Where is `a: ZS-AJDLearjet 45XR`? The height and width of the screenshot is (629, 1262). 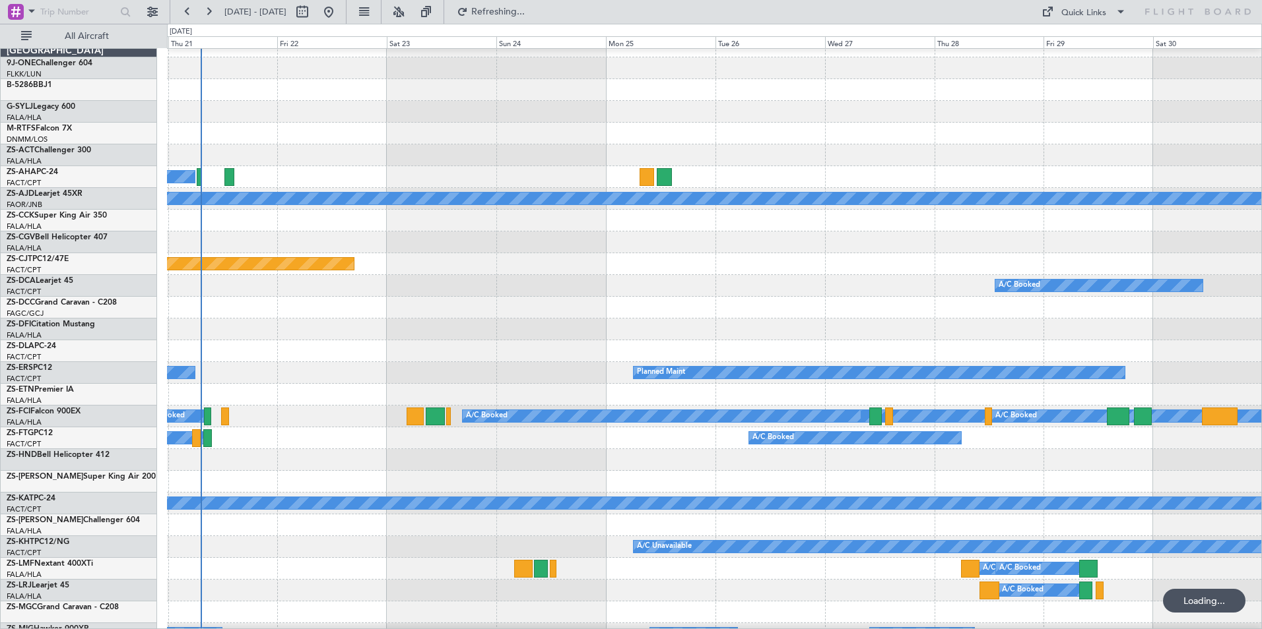 a: ZS-AJDLearjet 45XR is located at coordinates (44, 194).